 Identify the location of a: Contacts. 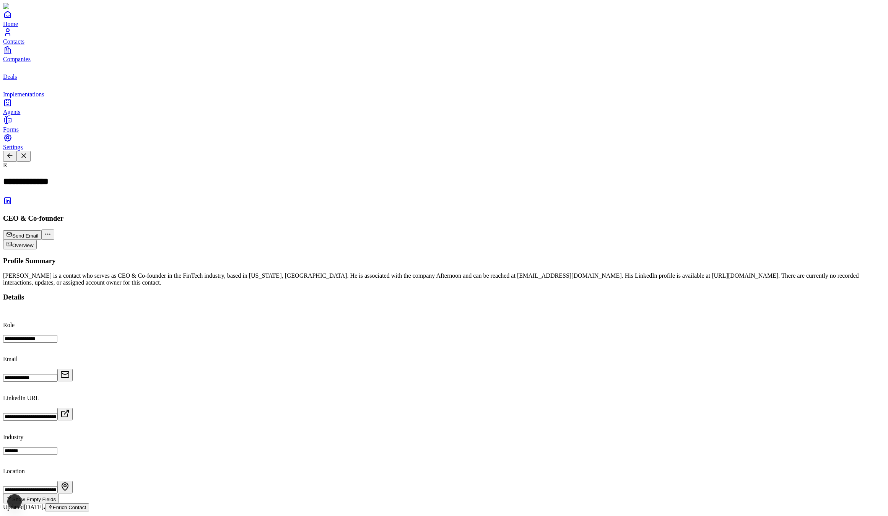
(444, 36).